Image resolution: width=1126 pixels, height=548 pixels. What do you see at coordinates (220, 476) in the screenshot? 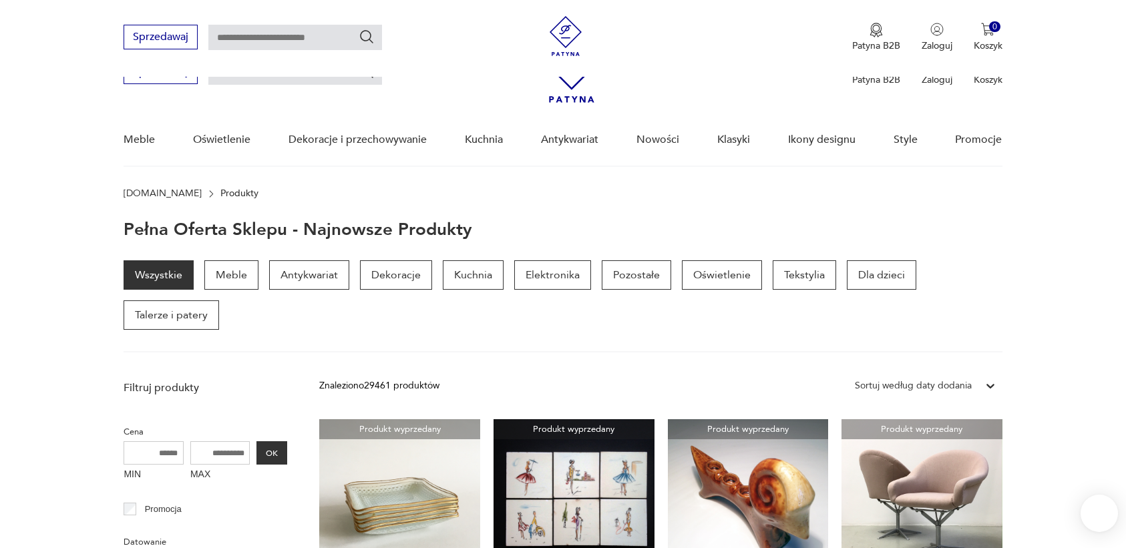
I see `label: MAX` at bounding box center [220, 476].